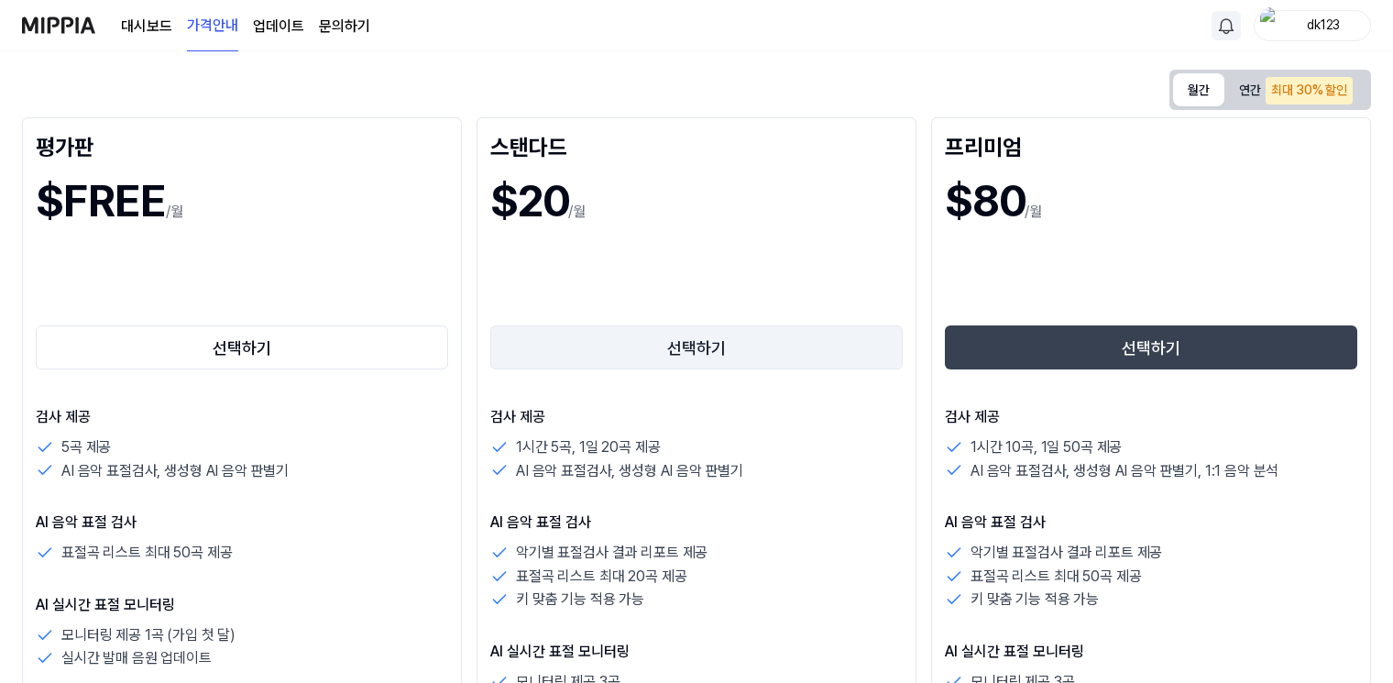  I want to click on img: 알림, so click(1226, 26).